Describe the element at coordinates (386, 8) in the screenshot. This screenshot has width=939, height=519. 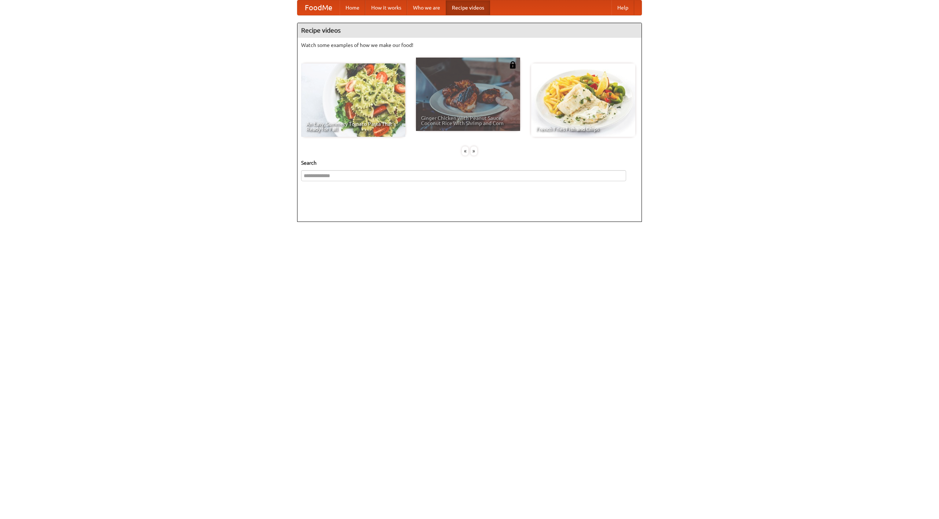
I see `a: How it works` at that location.